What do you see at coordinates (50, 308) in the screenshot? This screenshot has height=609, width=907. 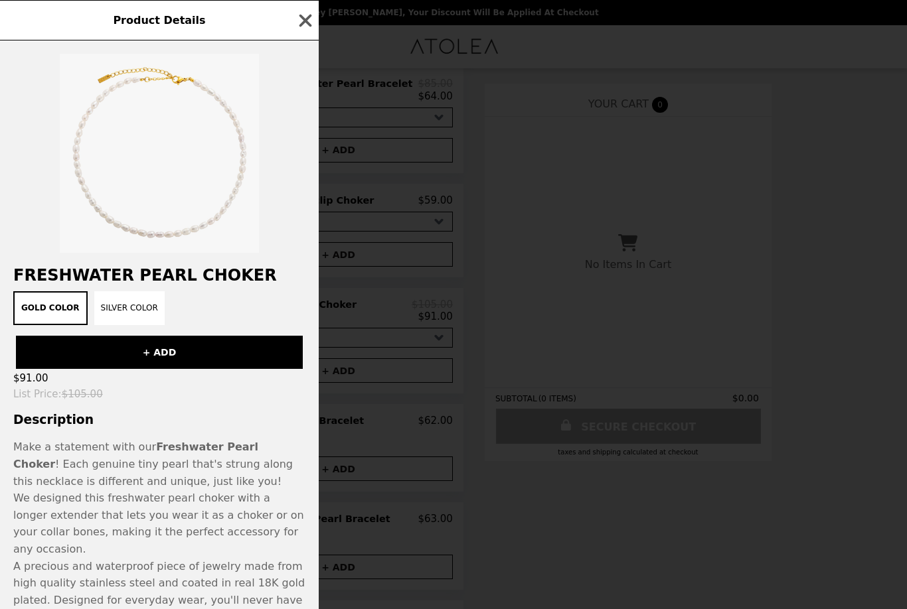 I see `button: Gold Color` at bounding box center [50, 308].